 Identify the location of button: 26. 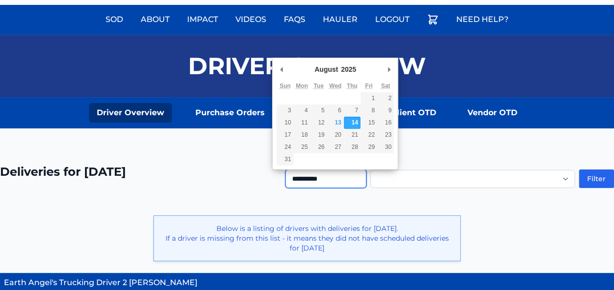
(318, 147).